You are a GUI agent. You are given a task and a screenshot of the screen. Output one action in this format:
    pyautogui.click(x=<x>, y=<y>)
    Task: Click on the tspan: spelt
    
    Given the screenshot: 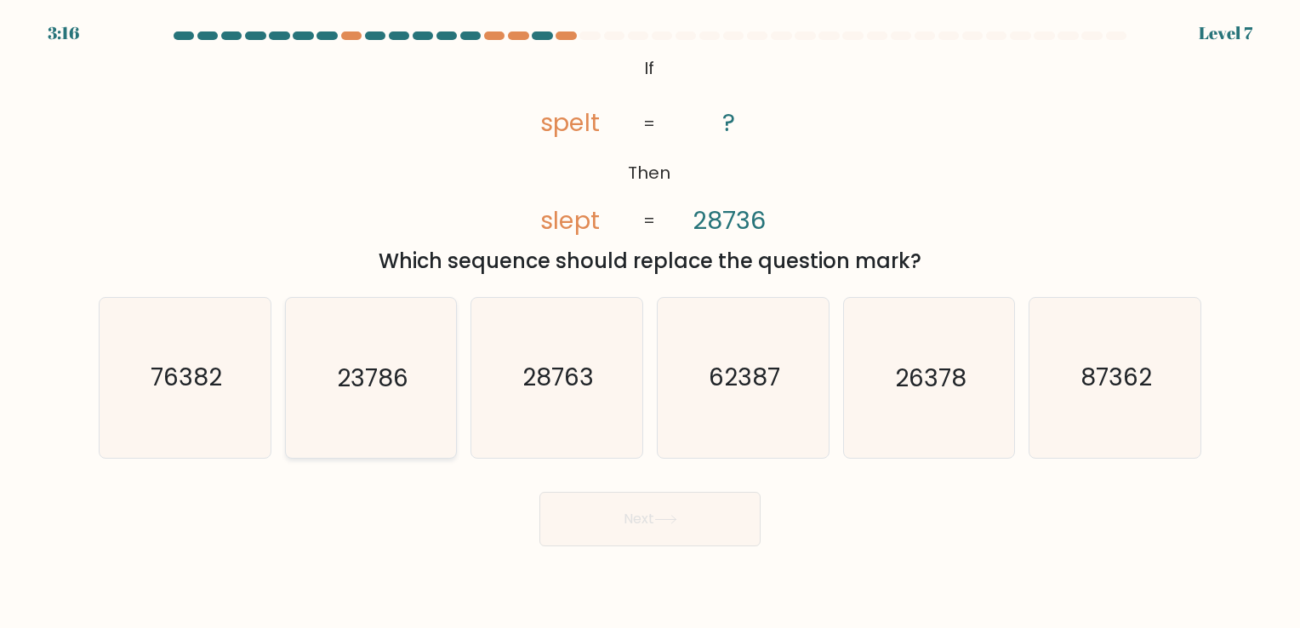 What is the action you would take?
    pyautogui.click(x=571, y=122)
    